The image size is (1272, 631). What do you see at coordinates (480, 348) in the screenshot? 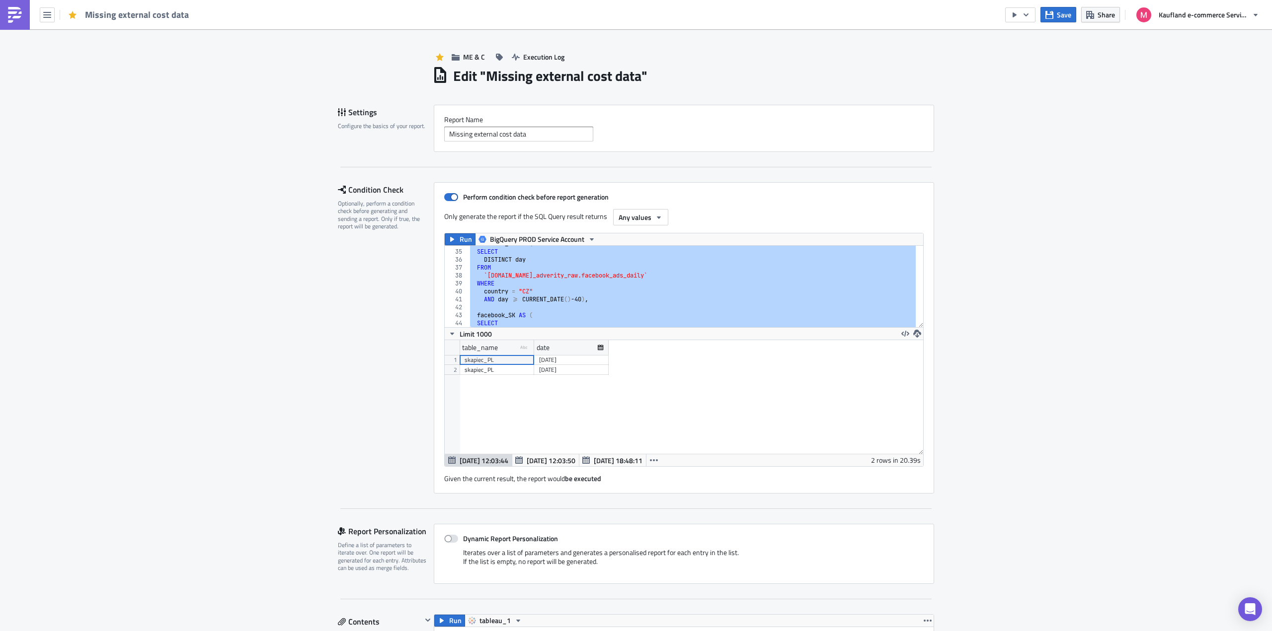
I see `div: table_name` at bounding box center [480, 348].